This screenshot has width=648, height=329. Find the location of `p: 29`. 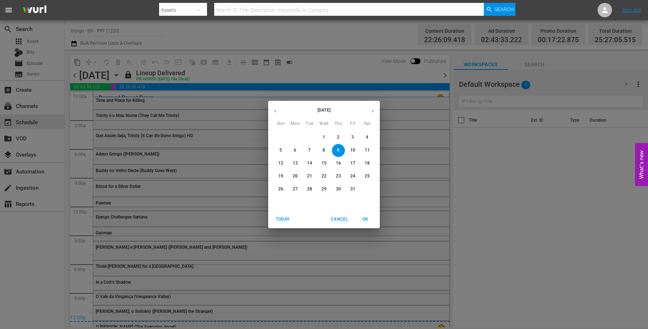

p: 29 is located at coordinates (324, 189).